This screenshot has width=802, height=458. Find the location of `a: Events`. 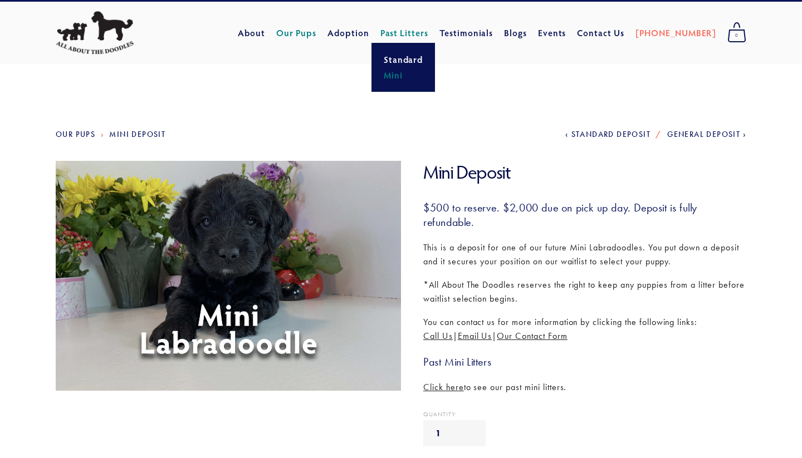

a: Events is located at coordinates (552, 33).